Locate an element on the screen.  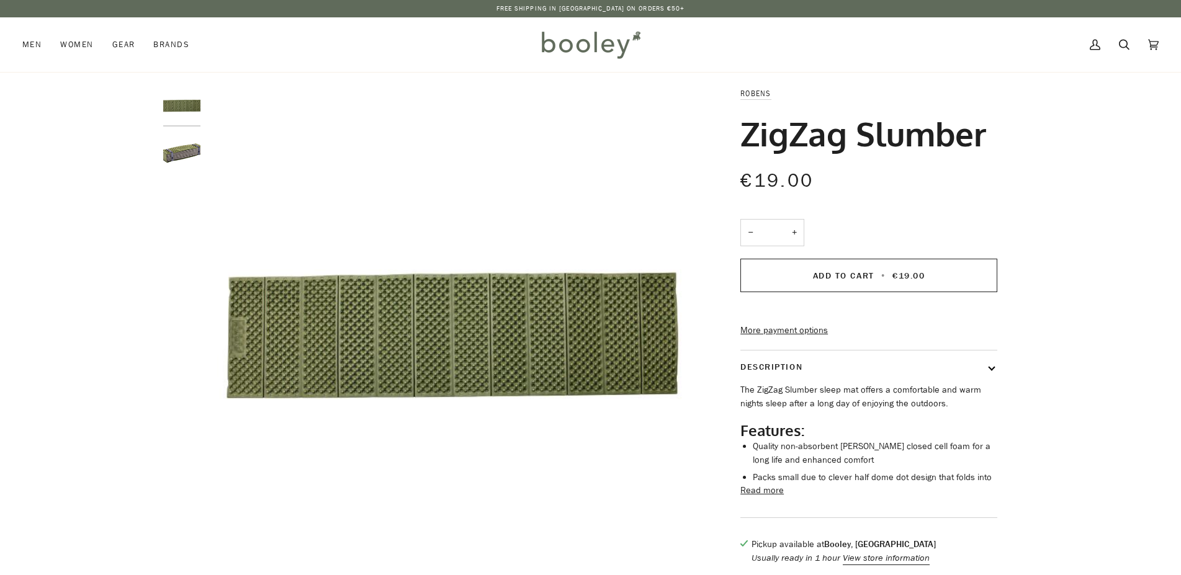
div: Gear is located at coordinates (123, 45).